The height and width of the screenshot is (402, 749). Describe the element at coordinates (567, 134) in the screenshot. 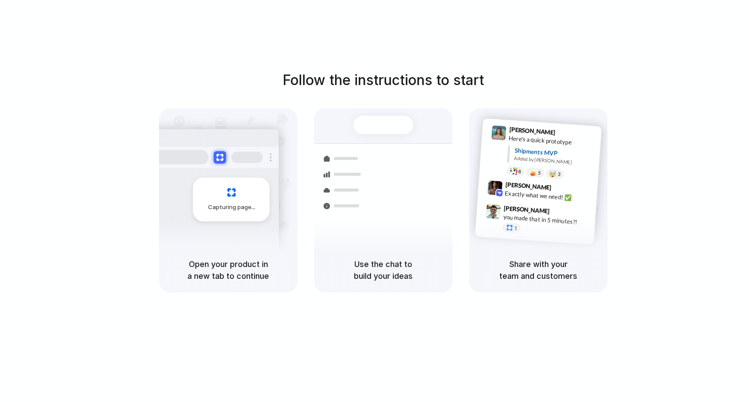

I see `span: 9:41 AM` at that location.